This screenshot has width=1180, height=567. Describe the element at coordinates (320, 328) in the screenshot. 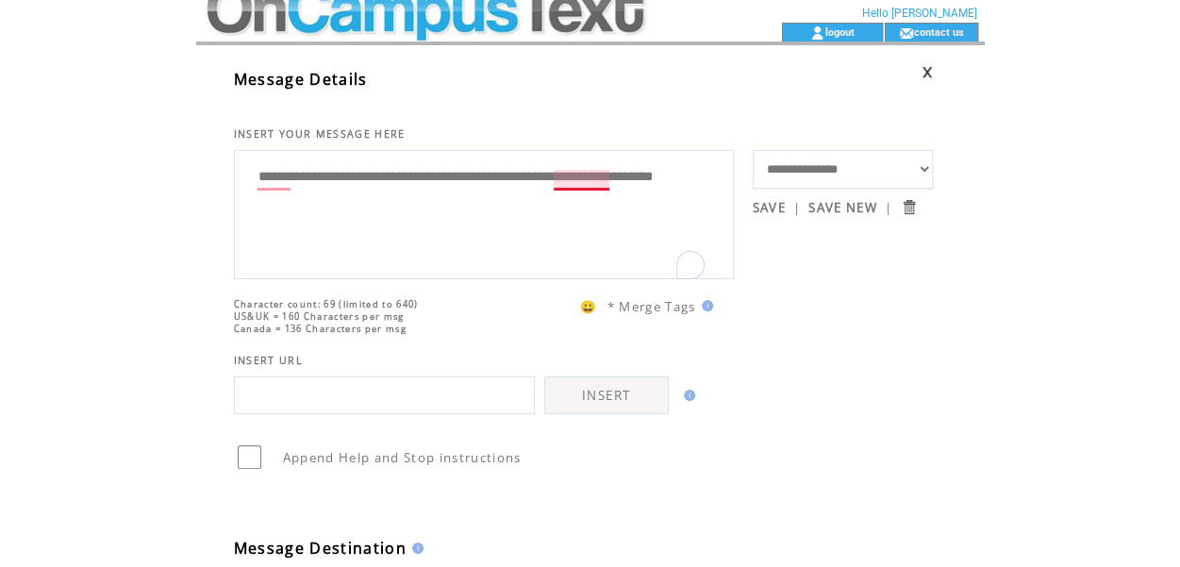

I see `span: Canada = 136 Characters per msg` at that location.